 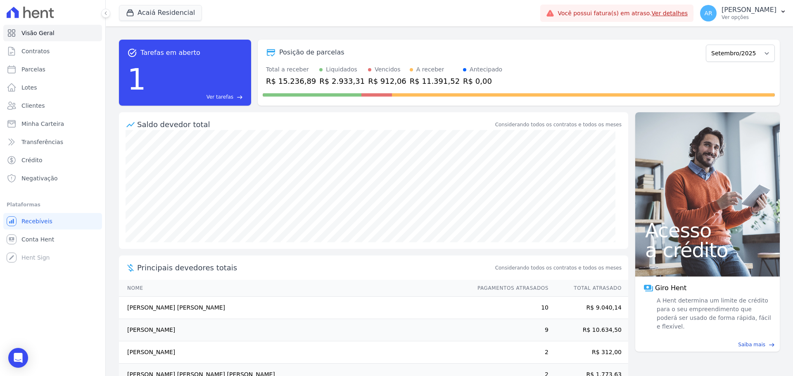 I want to click on div: R$ 2.933,31, so click(x=342, y=81).